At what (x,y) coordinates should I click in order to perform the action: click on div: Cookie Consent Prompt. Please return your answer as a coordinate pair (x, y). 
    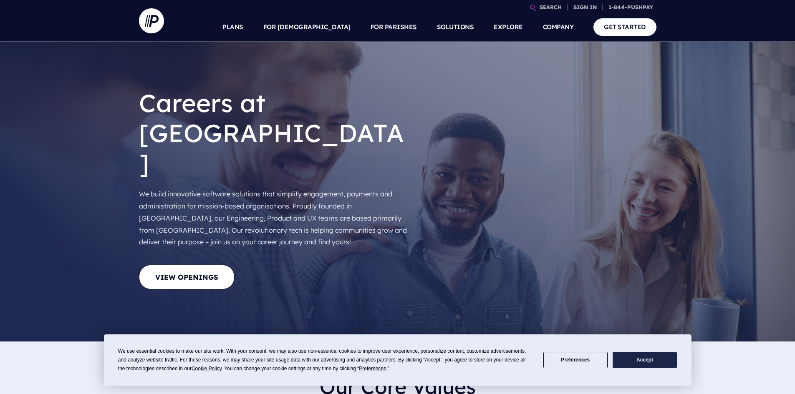
    Looking at the image, I should click on (398, 360).